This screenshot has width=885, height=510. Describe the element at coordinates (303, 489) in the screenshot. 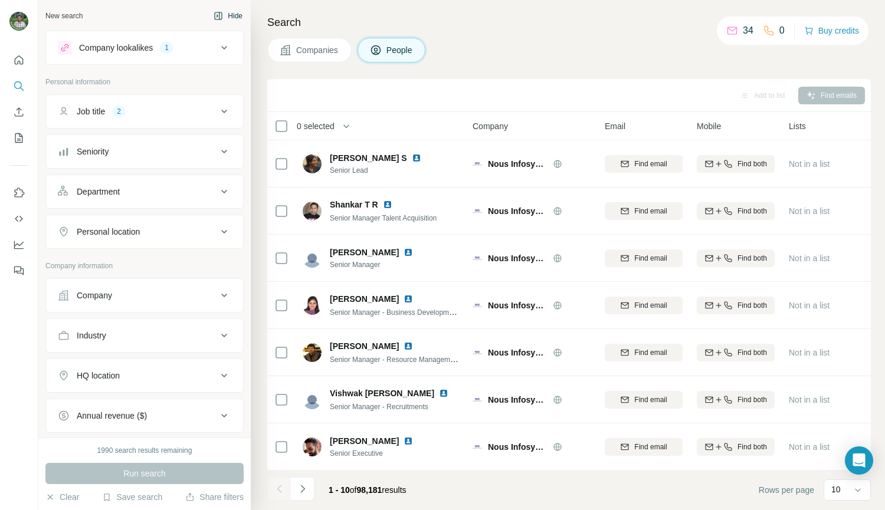

I see `button: Navigate to next page` at that location.